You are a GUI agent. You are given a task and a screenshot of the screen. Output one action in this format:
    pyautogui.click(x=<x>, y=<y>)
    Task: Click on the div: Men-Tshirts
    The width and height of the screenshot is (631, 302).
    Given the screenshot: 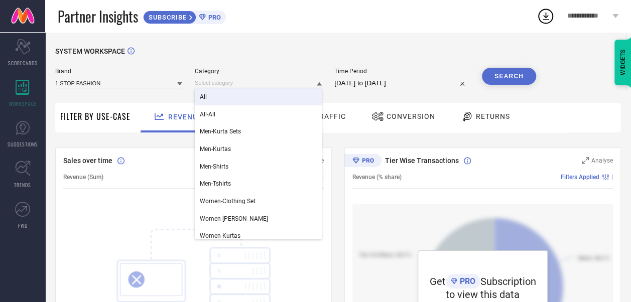 What is the action you would take?
    pyautogui.click(x=258, y=184)
    